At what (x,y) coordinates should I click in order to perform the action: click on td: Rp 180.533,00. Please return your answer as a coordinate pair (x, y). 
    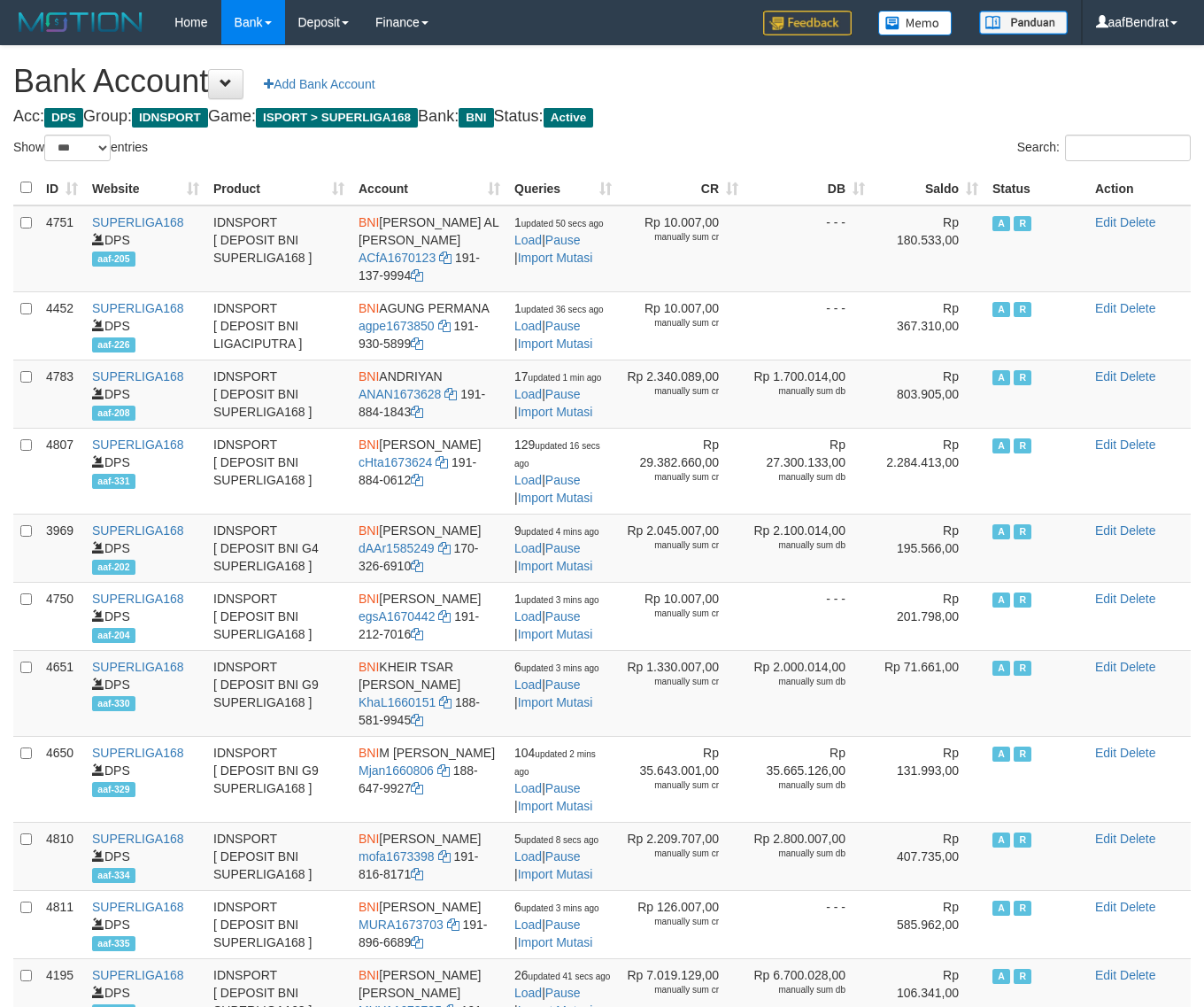
    Looking at the image, I should click on (929, 249).